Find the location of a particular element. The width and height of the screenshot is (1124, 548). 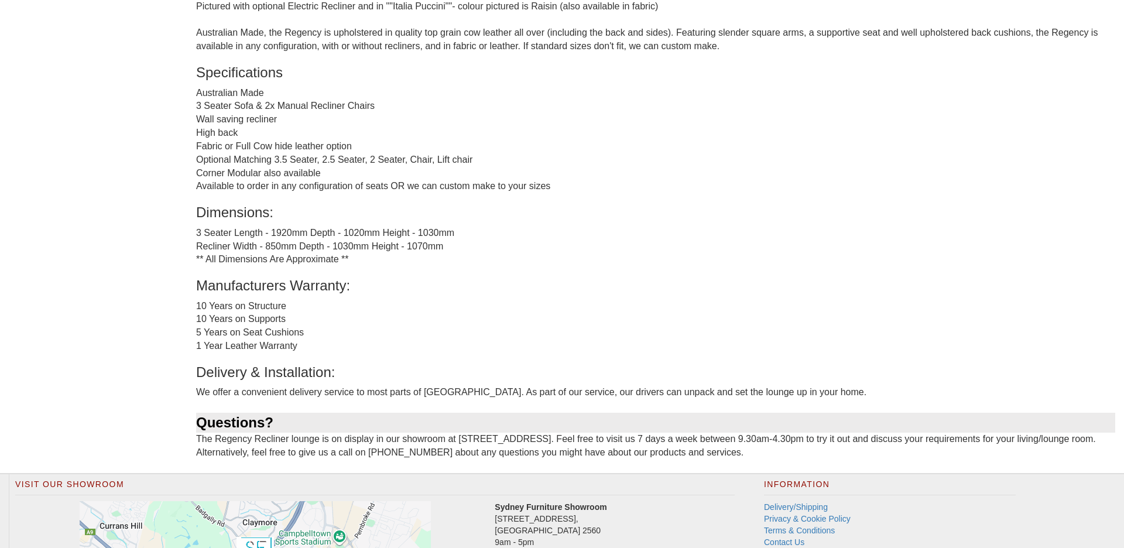

div: Questions? is located at coordinates (656, 423).